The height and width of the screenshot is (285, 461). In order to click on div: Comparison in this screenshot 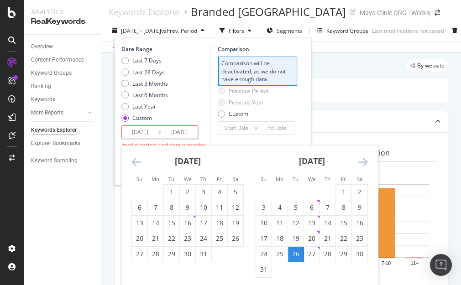, I will do `click(258, 49)`.